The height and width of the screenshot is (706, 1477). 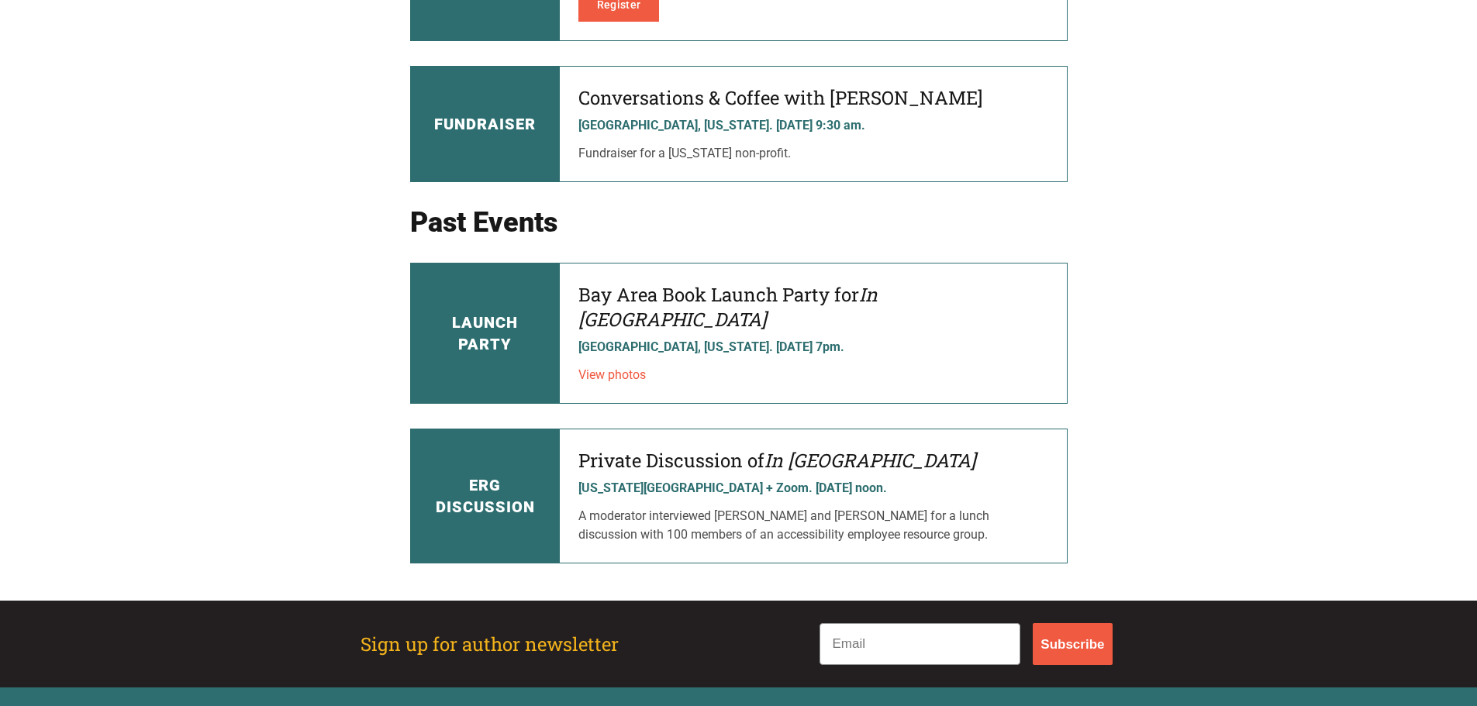 What do you see at coordinates (813, 460) in the screenshot?
I see `h4: Private Discussion of` at bounding box center [813, 460].